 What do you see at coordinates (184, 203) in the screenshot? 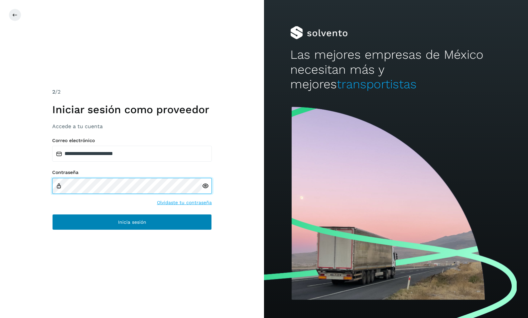
I see `a: Olvidaste tu contraseña` at bounding box center [184, 203].